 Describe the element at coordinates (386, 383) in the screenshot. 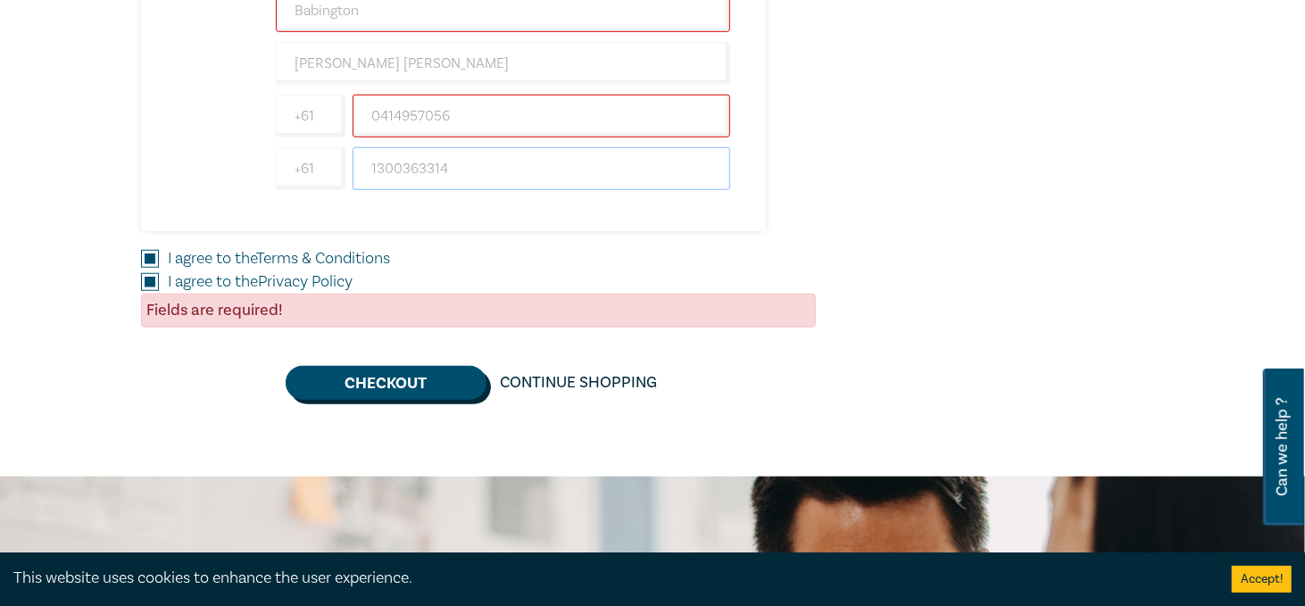

I see `button: Checkout` at that location.